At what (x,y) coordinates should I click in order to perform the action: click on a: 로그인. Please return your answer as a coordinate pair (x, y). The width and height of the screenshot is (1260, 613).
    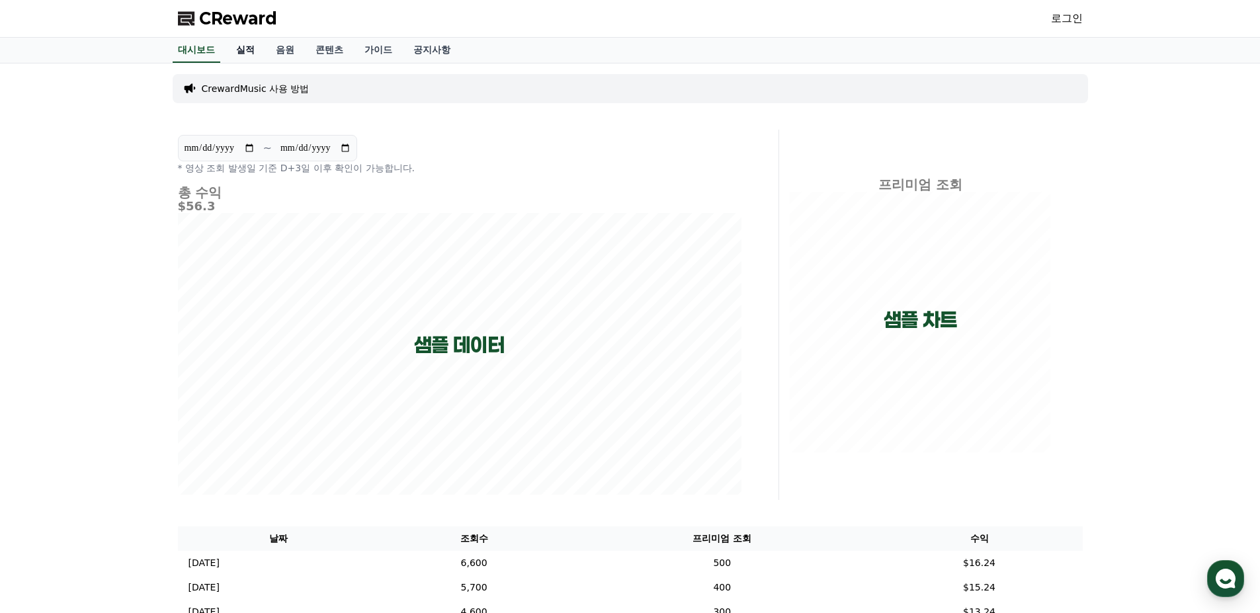
    Looking at the image, I should click on (1067, 19).